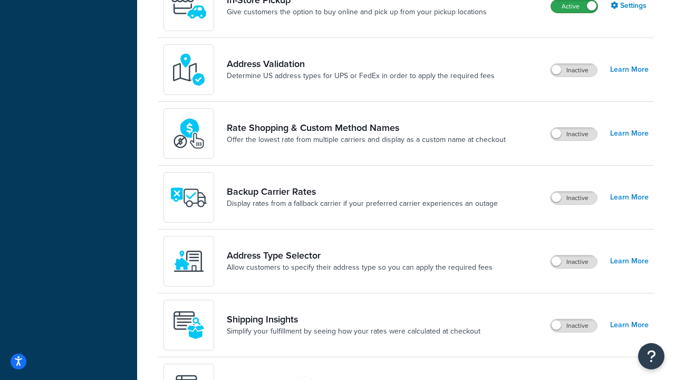 The width and height of the screenshot is (675, 380). What do you see at coordinates (360, 255) in the screenshot?
I see `a: Address Type Selector` at bounding box center [360, 255].